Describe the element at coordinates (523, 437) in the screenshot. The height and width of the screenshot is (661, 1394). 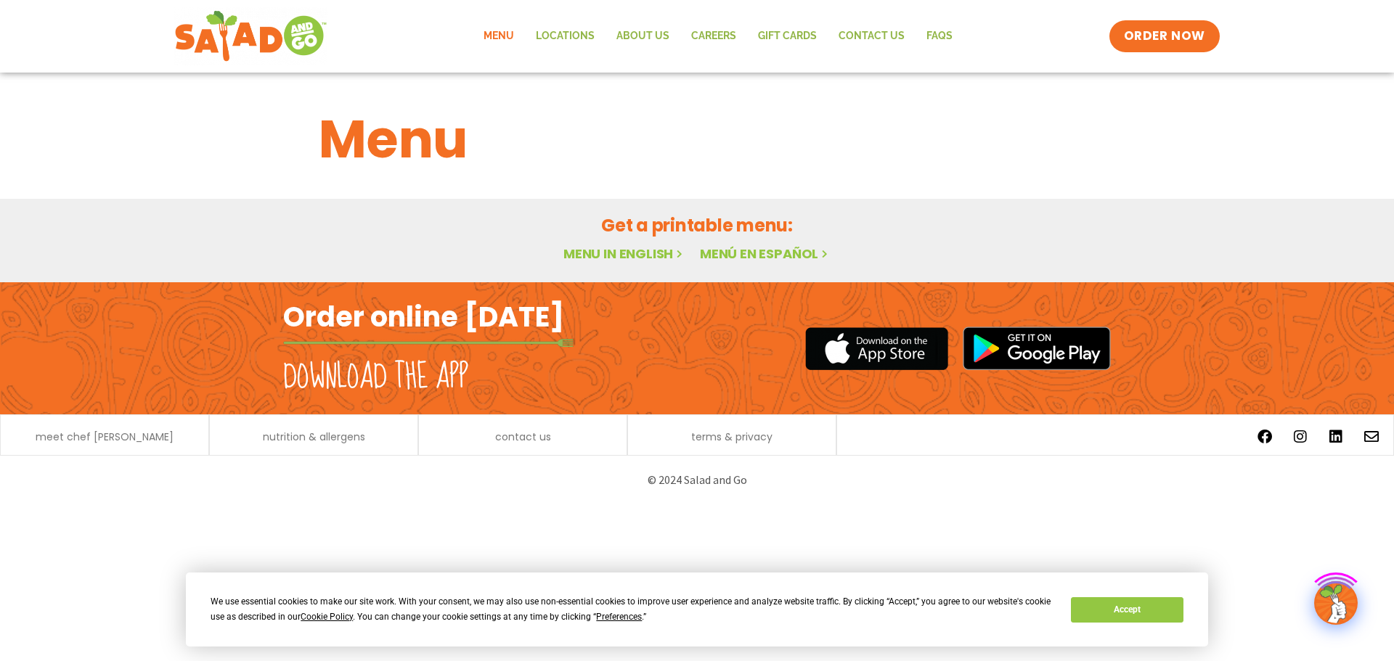
I see `a: contact us` at that location.